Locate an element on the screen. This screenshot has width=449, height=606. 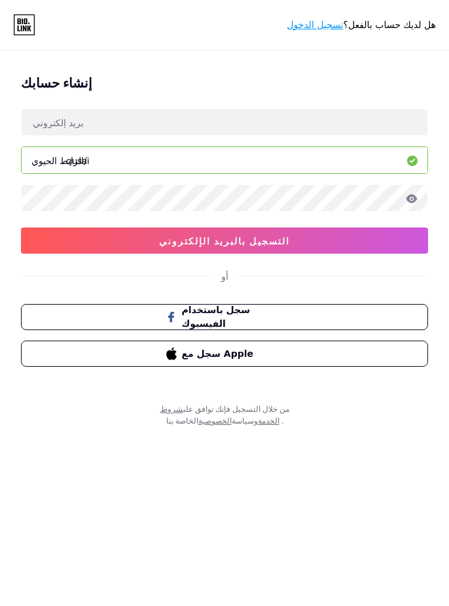
font: من خلال التسجيل فإنك توافق على is located at coordinates (236, 409).